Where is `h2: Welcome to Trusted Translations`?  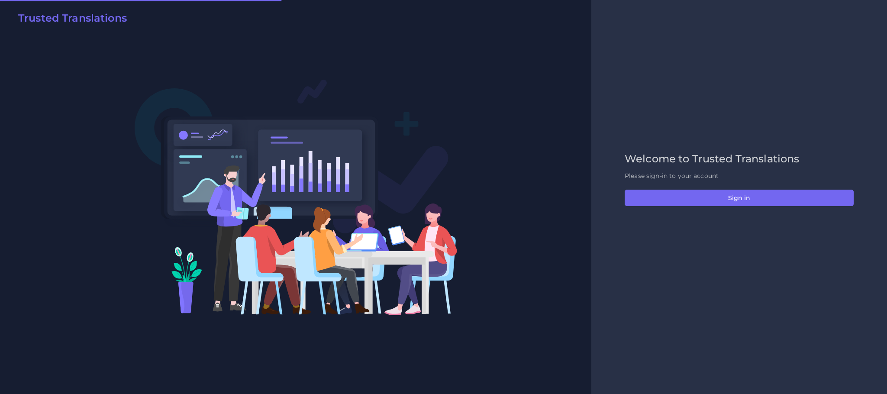 h2: Welcome to Trusted Translations is located at coordinates (739, 159).